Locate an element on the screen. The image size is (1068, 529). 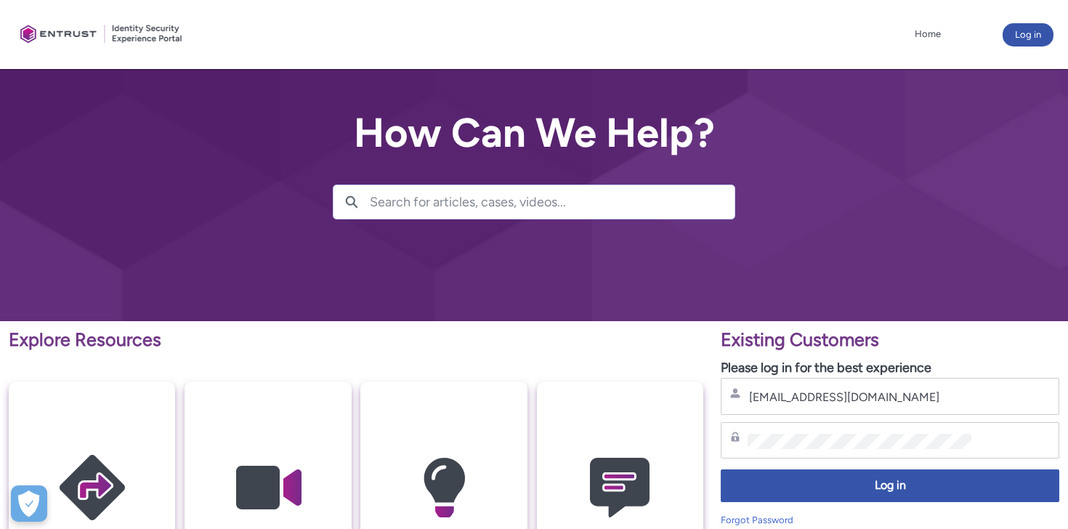
a: Forgot Password is located at coordinates (757, 520).